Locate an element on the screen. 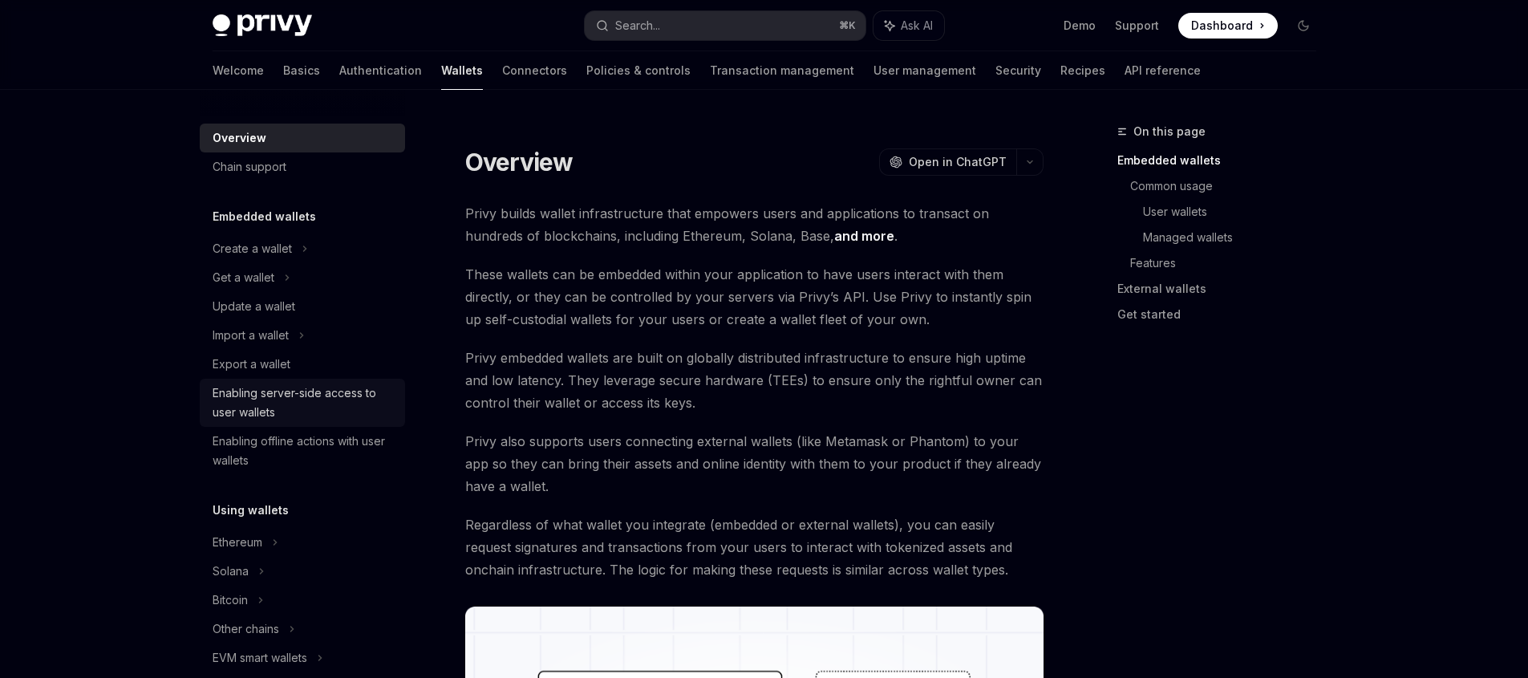 Image resolution: width=1528 pixels, height=678 pixels. span: On this page is located at coordinates (1170, 132).